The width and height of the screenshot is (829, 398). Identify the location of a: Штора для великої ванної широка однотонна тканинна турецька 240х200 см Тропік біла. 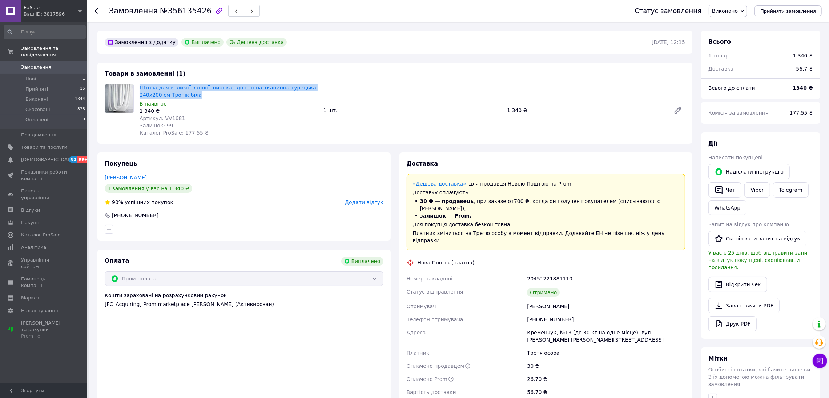
(228, 91).